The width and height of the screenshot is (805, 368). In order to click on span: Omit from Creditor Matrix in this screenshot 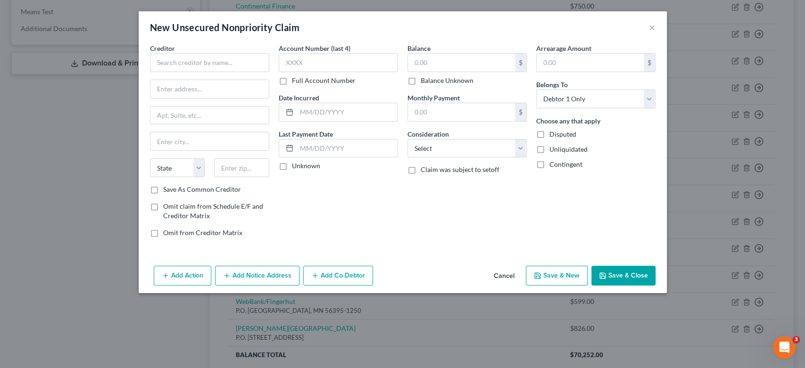, I will do `click(203, 233)`.